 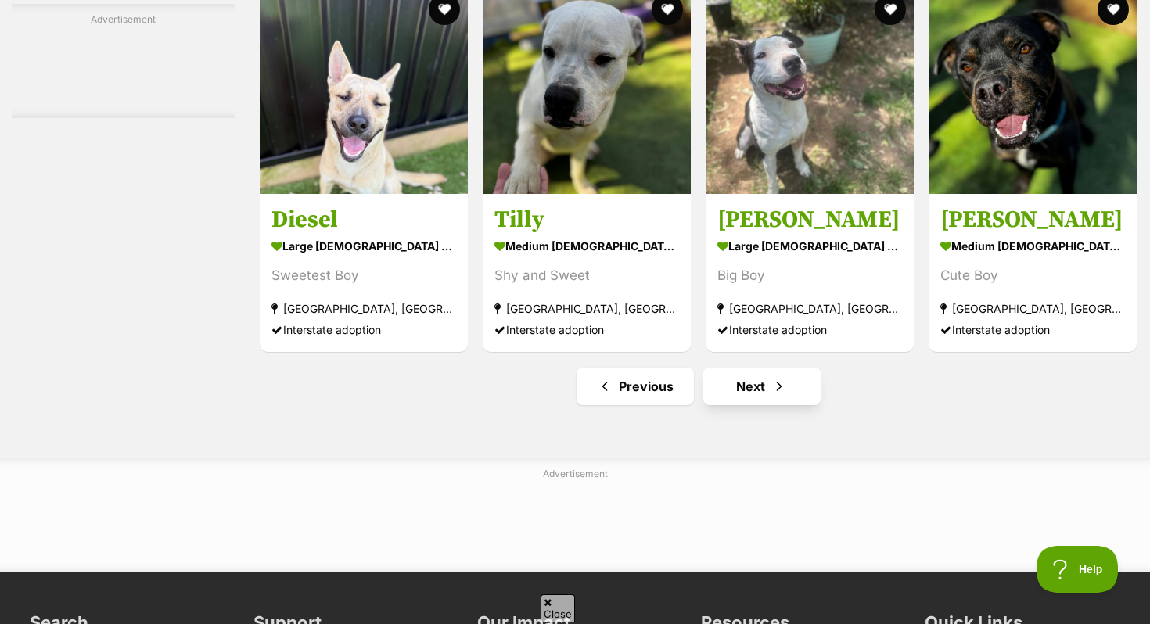 I want to click on div: Advertisement, so click(x=123, y=61).